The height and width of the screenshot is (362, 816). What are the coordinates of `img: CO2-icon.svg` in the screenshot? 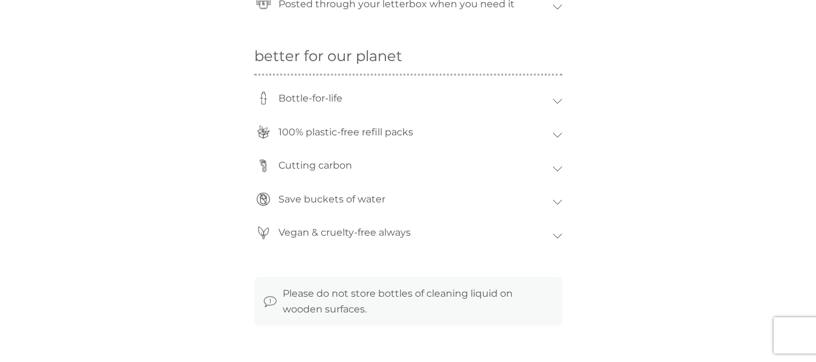 It's located at (263, 166).